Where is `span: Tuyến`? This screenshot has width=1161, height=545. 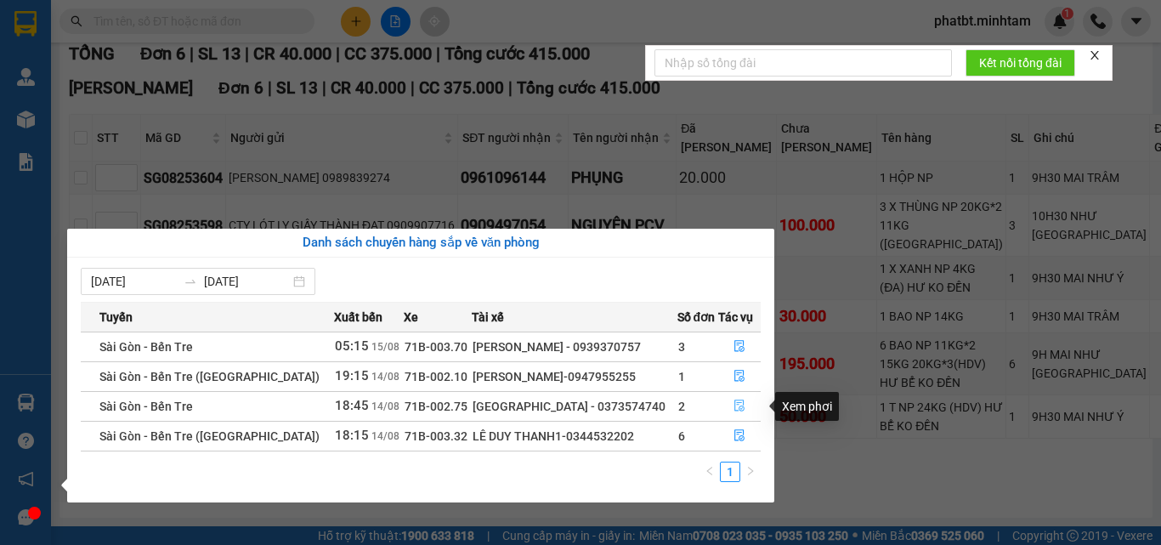
span: Tuyến is located at coordinates (116, 317).